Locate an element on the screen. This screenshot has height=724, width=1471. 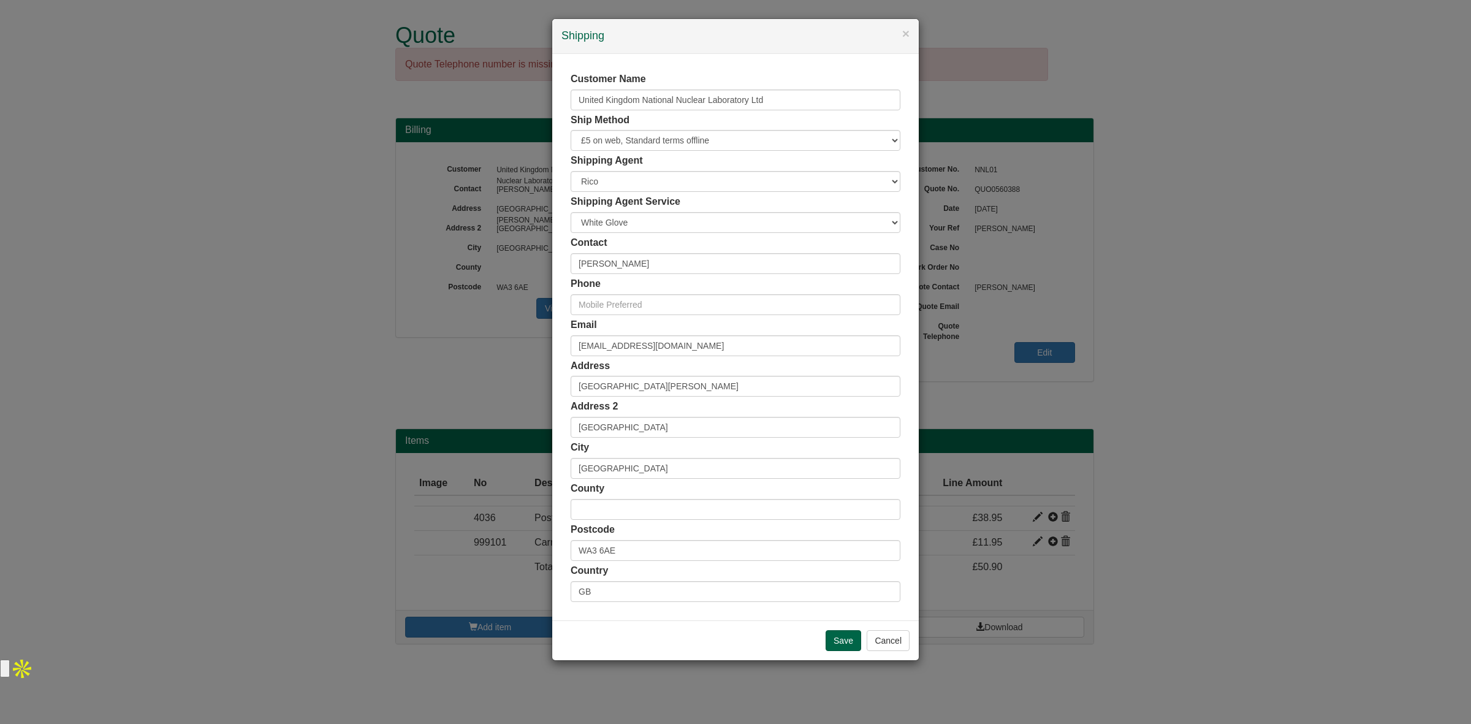
label: Shipping Agent is located at coordinates (607, 161).